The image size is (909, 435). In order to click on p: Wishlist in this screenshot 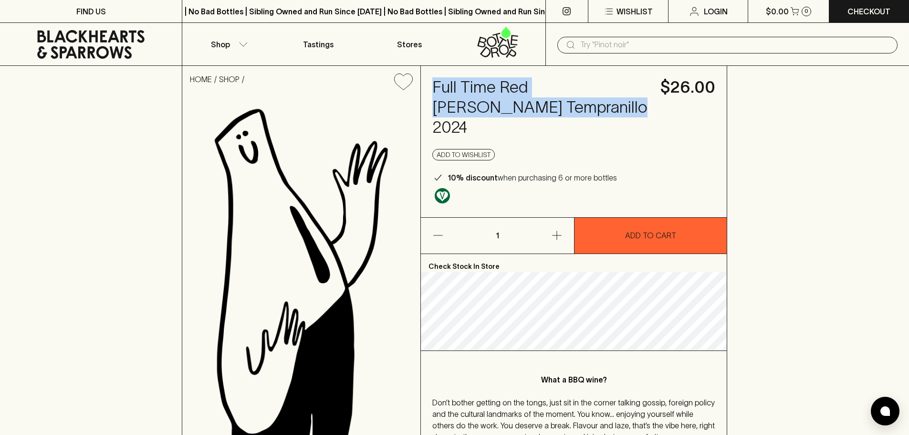, I will do `click(635, 11)`.